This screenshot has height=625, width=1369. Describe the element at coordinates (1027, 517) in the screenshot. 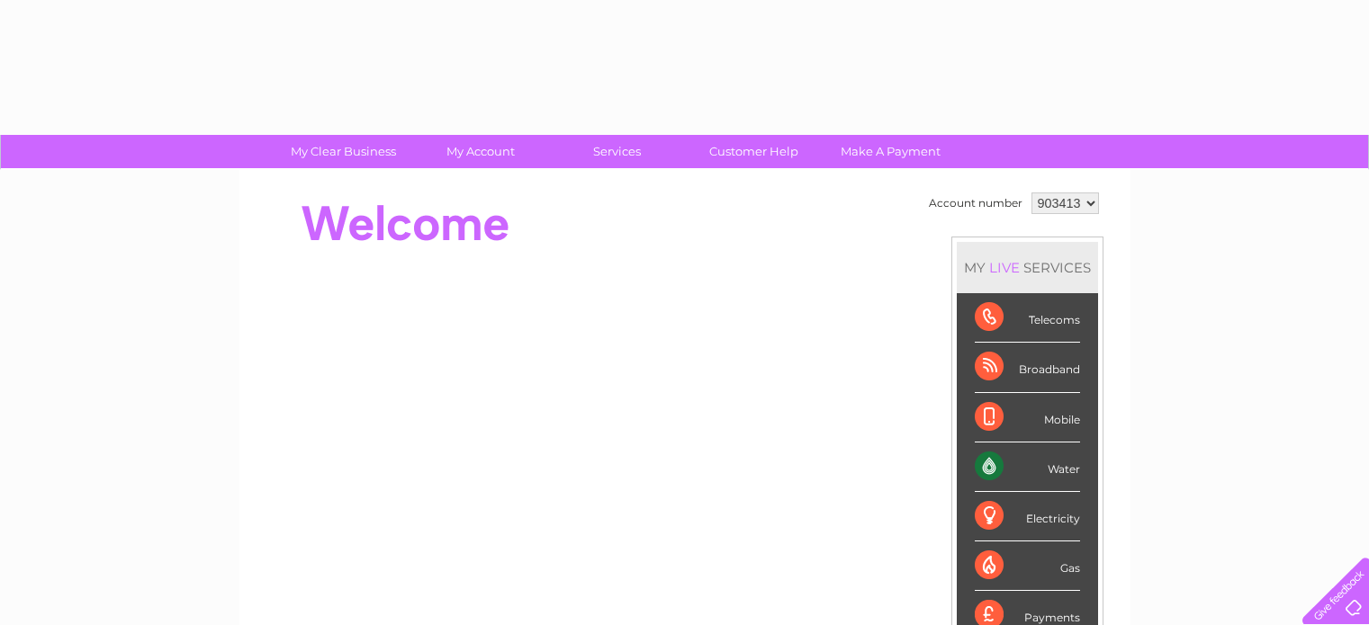

I see `div: Electricity` at that location.